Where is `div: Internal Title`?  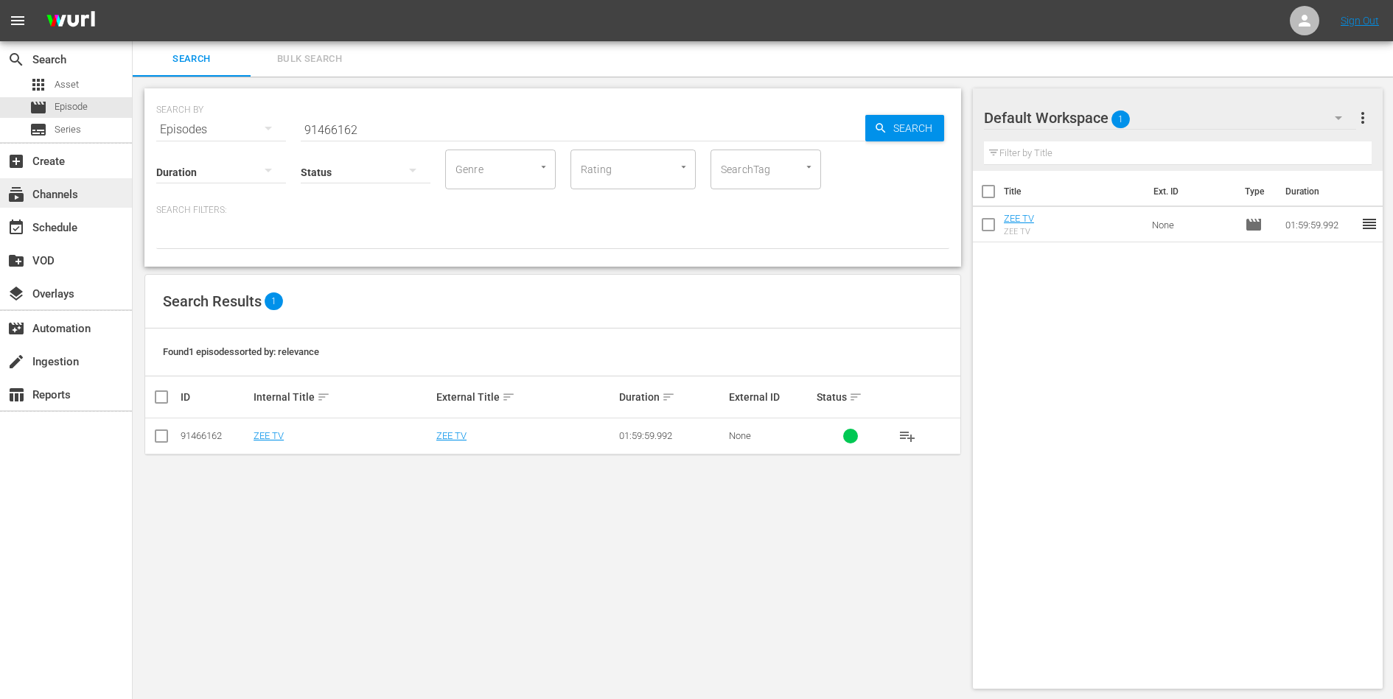 div: Internal Title is located at coordinates (343, 397).